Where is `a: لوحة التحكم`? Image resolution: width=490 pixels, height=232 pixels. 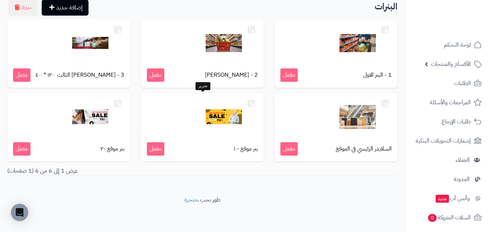 a: لوحة التحكم is located at coordinates (447, 45).